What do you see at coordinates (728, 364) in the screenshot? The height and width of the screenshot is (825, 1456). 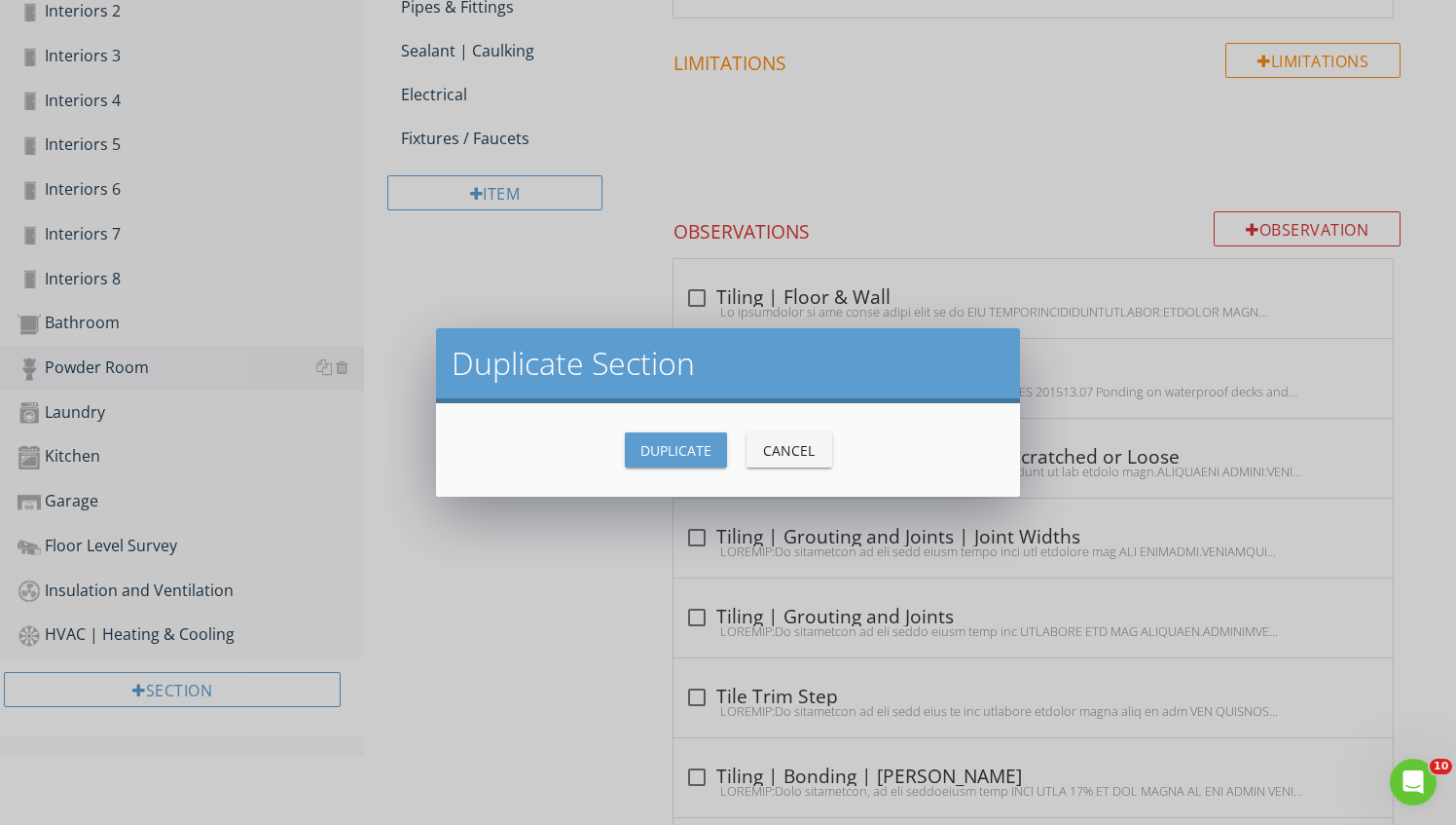 I see `h2: Duplicate Section` at bounding box center [728, 364].